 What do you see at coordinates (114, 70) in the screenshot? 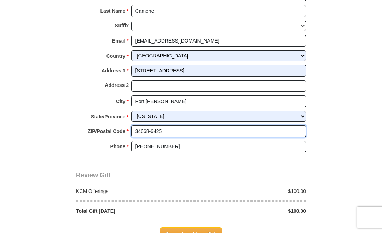
I see `strong: Address 1` at bounding box center [114, 70].